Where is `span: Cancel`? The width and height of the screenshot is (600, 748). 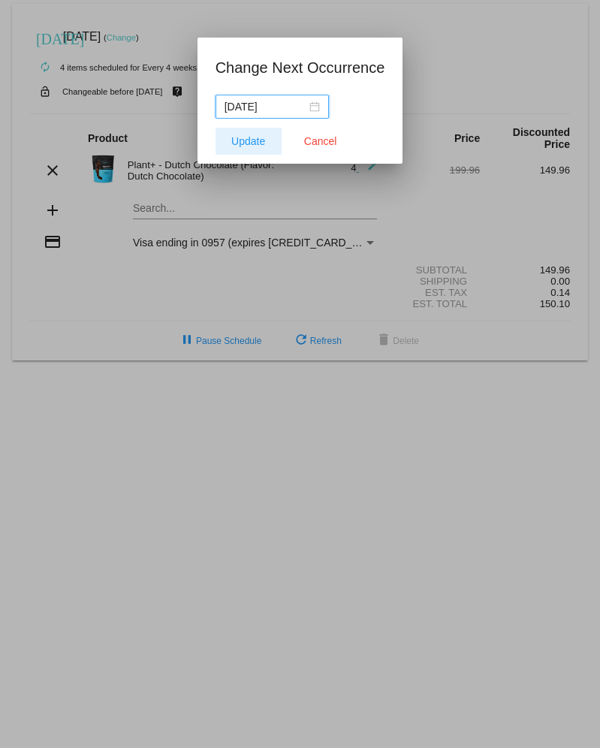 span: Cancel is located at coordinates (321, 141).